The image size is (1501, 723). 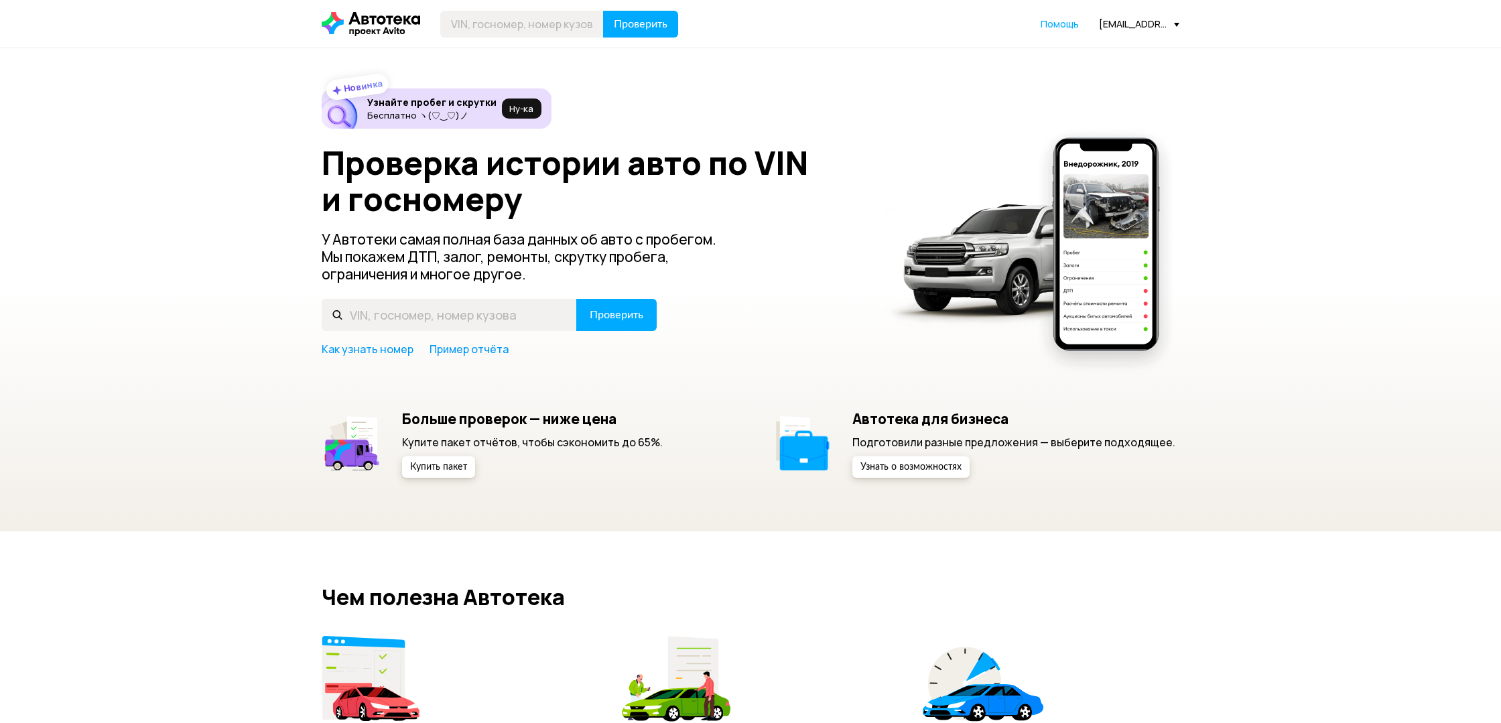 I want to click on p: Бесплатно ヽ(♡‿♡)ノ, so click(x=432, y=115).